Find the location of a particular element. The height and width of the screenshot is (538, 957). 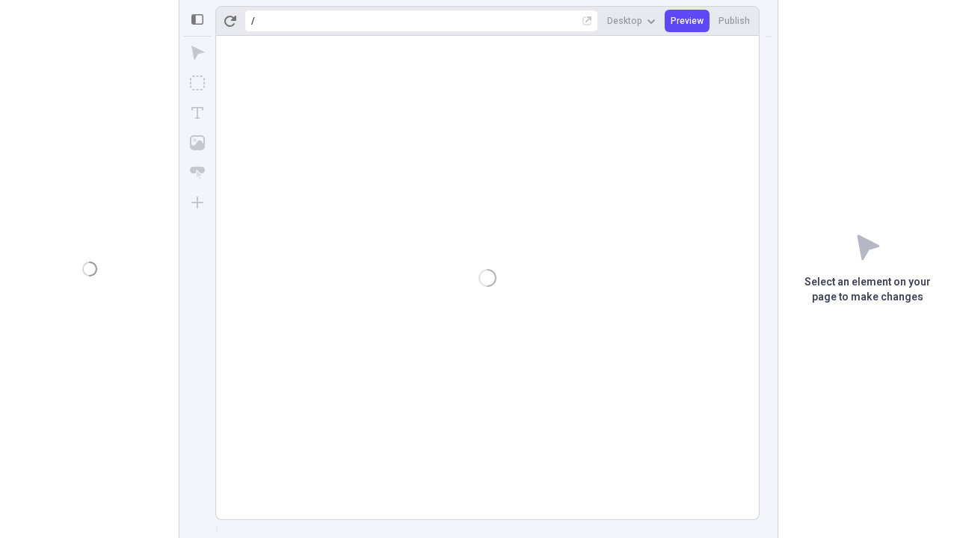

button: Image is located at coordinates (197, 143).